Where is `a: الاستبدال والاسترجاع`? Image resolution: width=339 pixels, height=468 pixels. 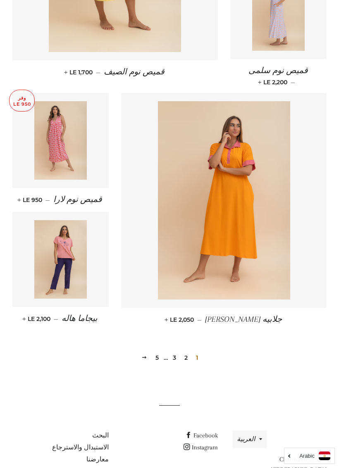 a: الاستبدال والاسترجاع is located at coordinates (80, 447).